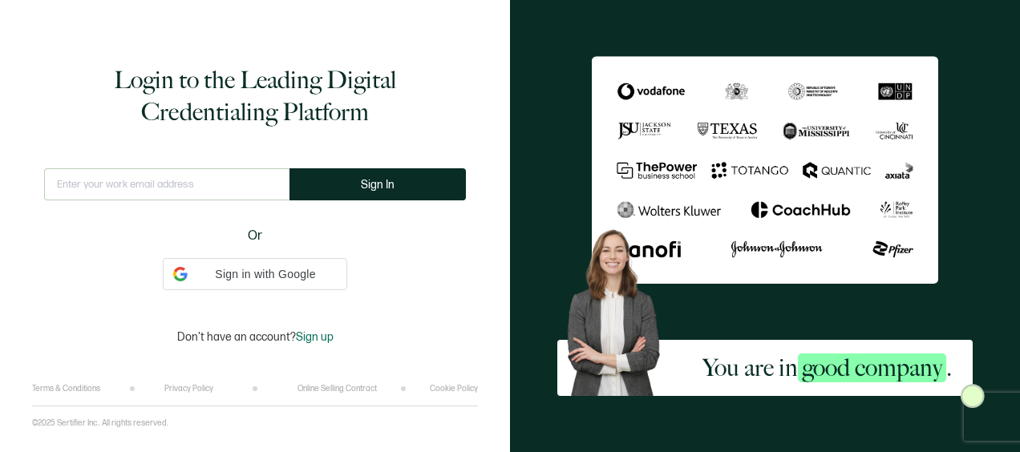 The height and width of the screenshot is (452, 1020). Describe the element at coordinates (972, 396) in the screenshot. I see `img: Sertifier Login` at that location.